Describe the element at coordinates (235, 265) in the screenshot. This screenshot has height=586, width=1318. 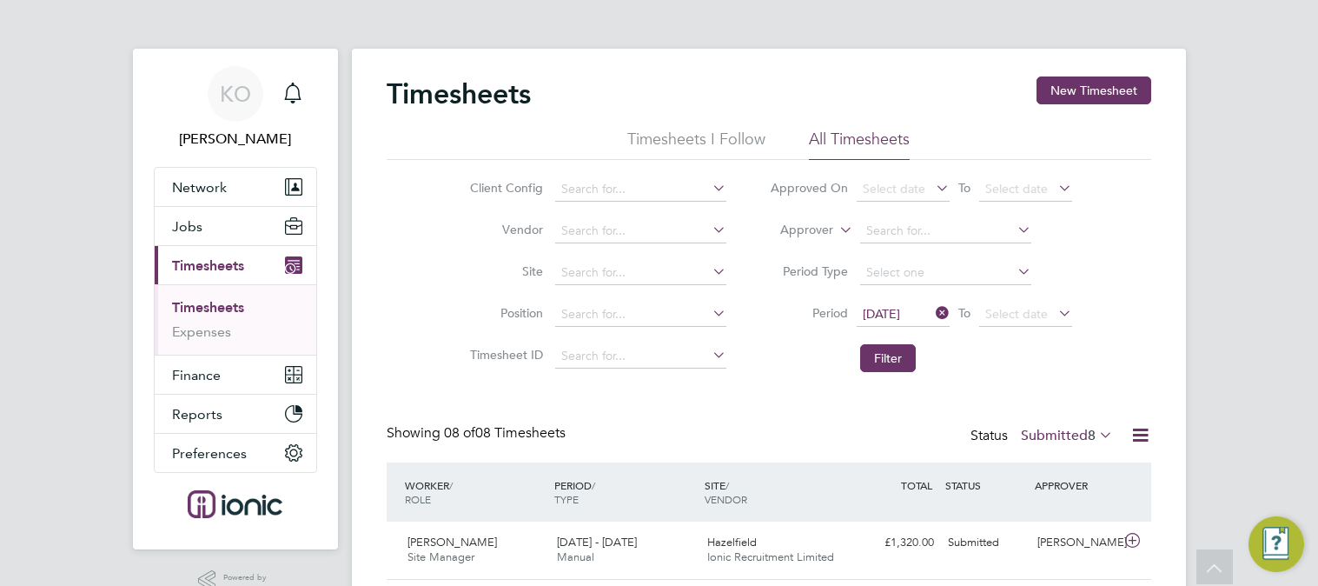
I see `button: Timesheets` at that location.